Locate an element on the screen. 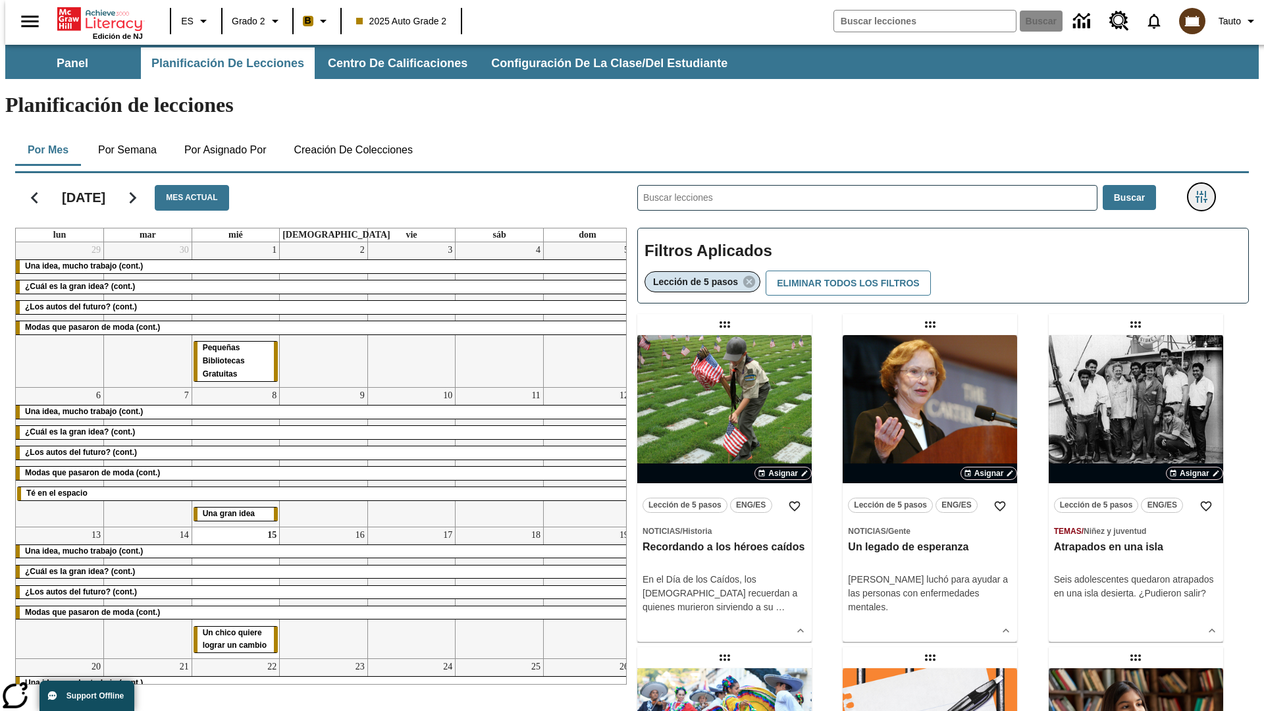 The image size is (1264, 711). span: Un chico quiere lograr un cambio is located at coordinates (234, 639).